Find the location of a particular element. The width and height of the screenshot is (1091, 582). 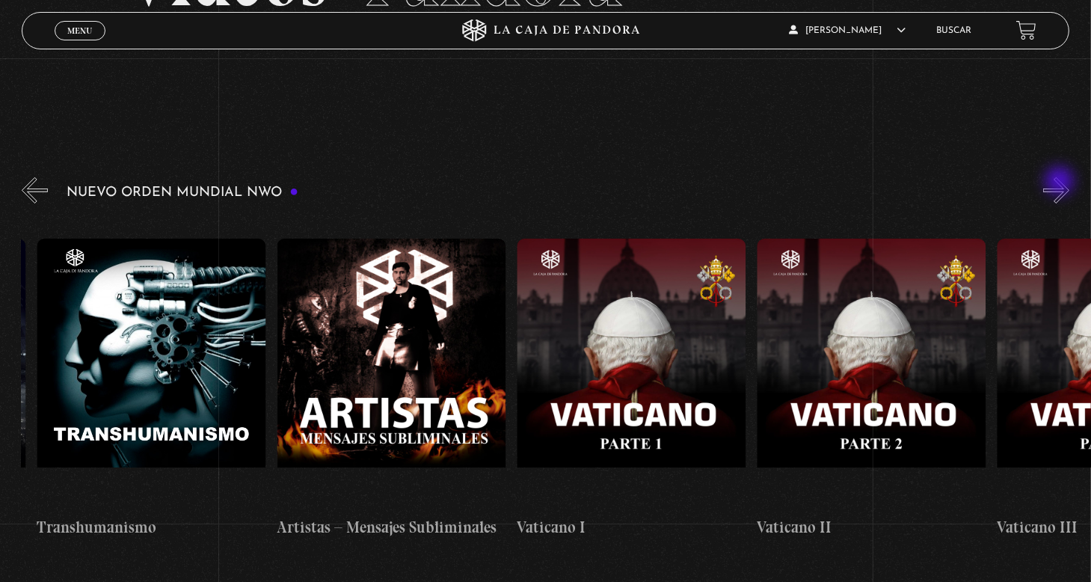

span: Menu is located at coordinates (79, 31).